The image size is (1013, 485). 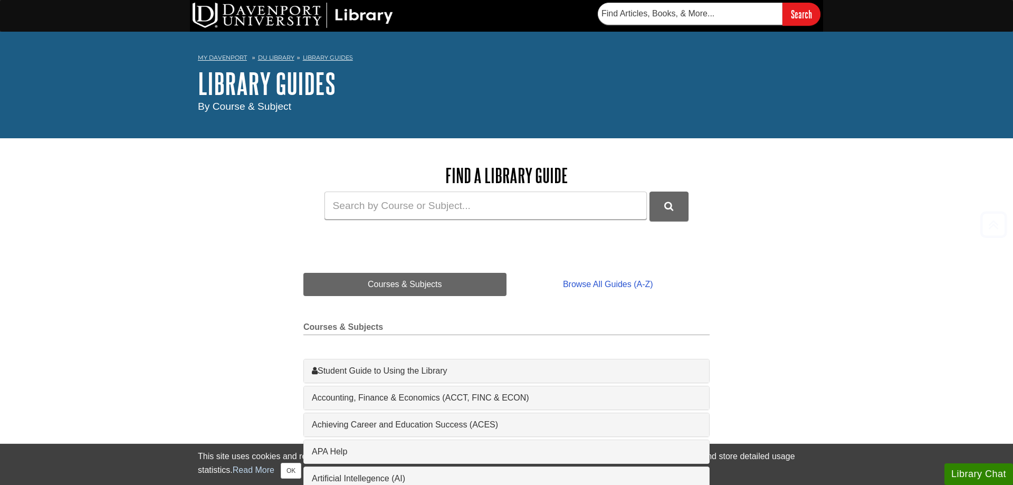 What do you see at coordinates (506, 83) in the screenshot?
I see `h1: Library Guides` at bounding box center [506, 83].